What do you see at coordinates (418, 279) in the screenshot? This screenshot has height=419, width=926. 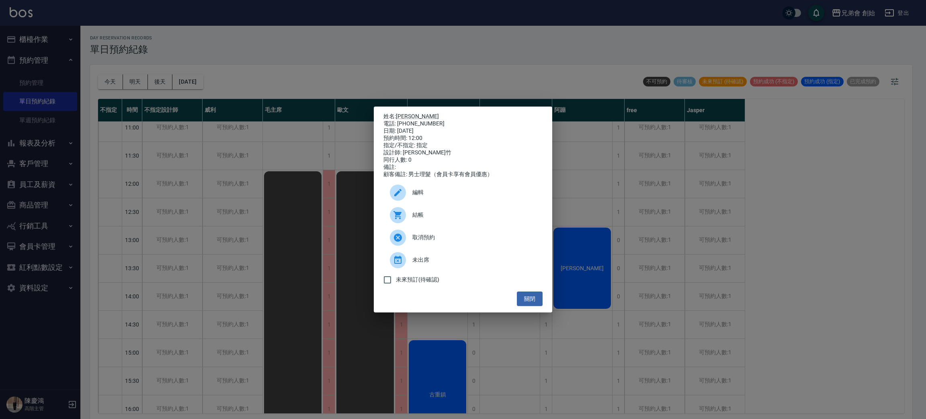 I see `span: 未來預訂(待確認)` at bounding box center [418, 279].